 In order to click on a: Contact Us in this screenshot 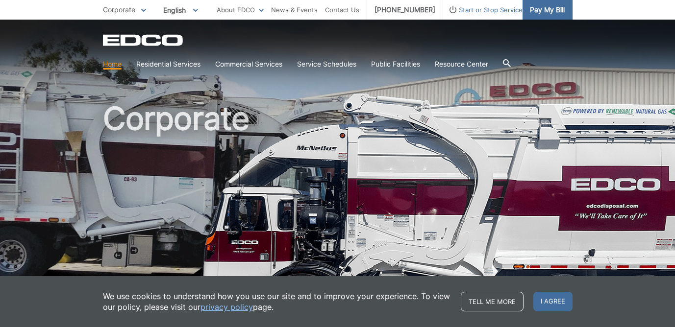, I will do `click(342, 10)`.